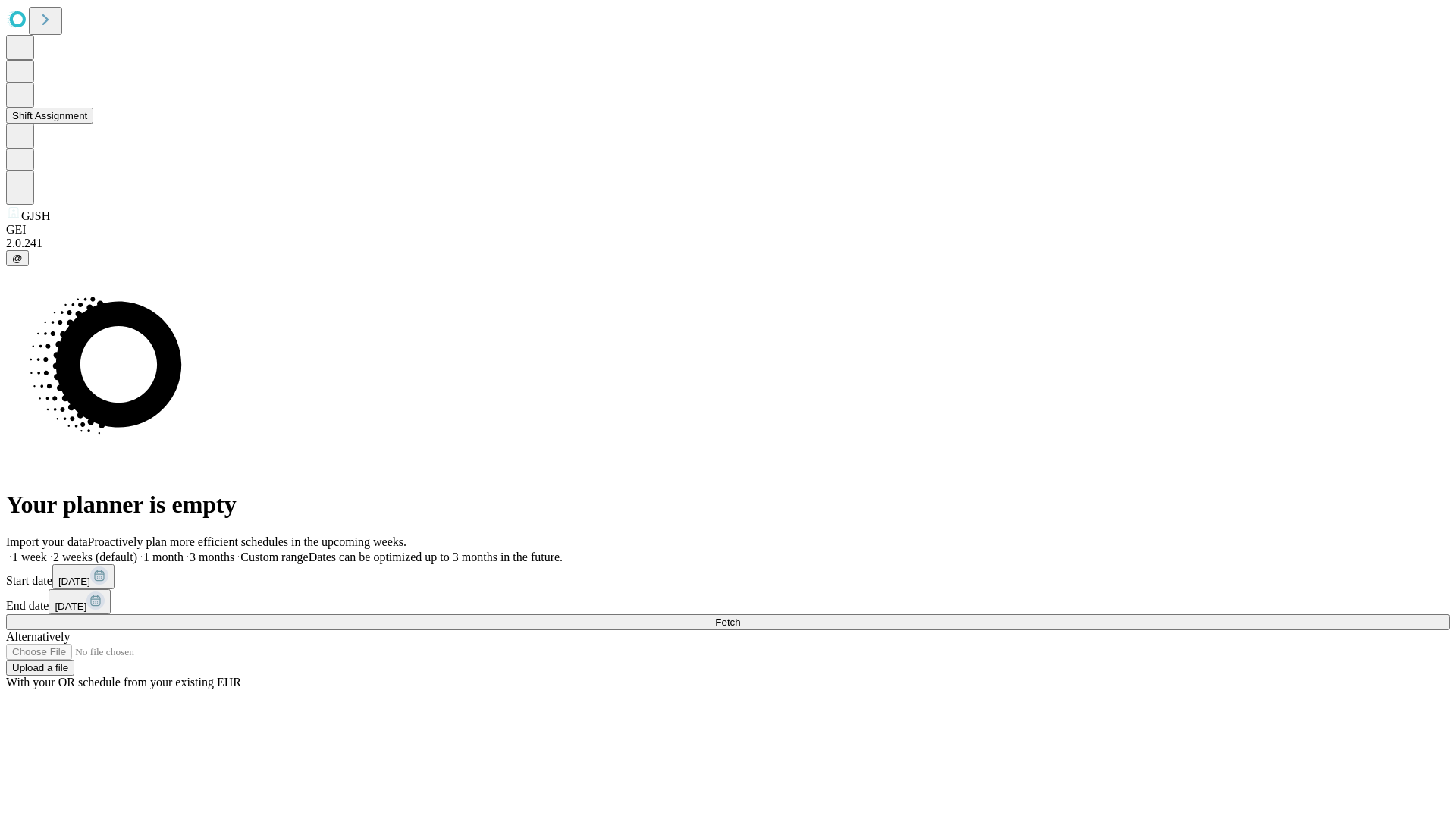 This screenshot has height=819, width=1456. I want to click on button: Fetch, so click(728, 622).